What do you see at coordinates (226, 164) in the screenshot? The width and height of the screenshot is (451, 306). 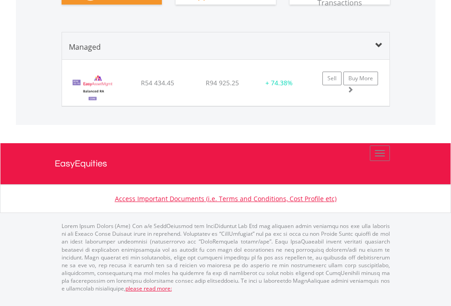 I see `div: EasyEquities` at bounding box center [226, 164].